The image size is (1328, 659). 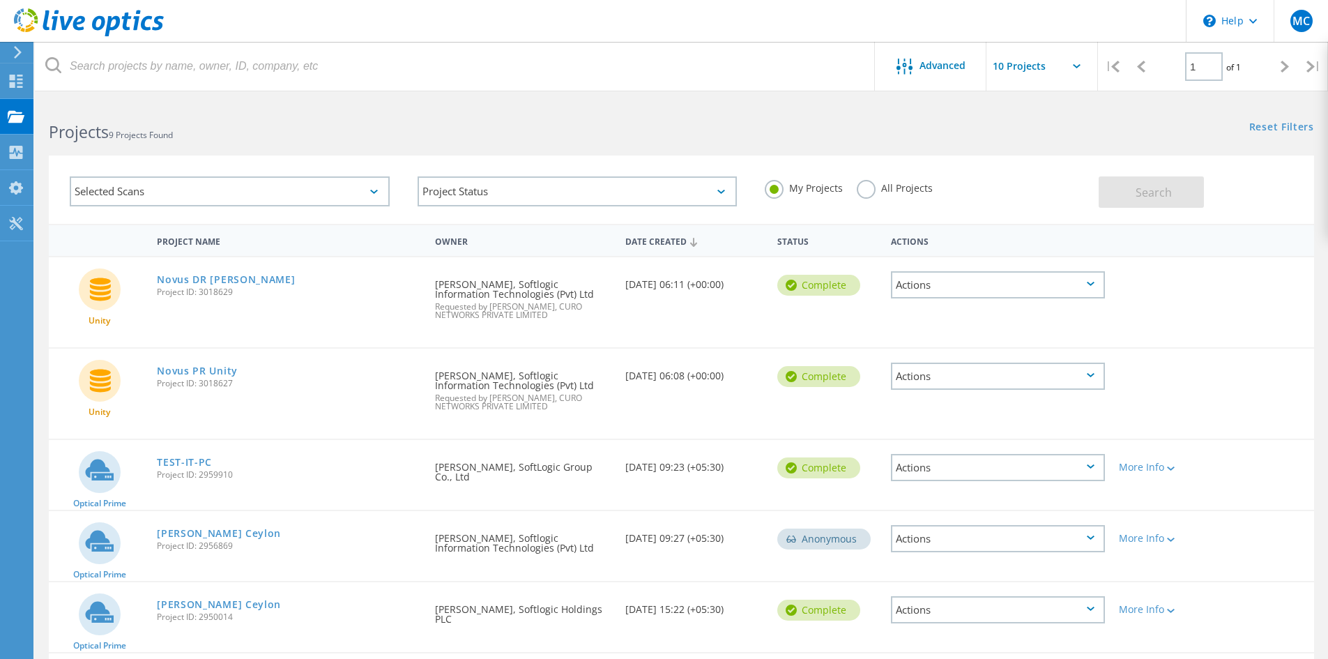 I want to click on div: Status, so click(x=827, y=240).